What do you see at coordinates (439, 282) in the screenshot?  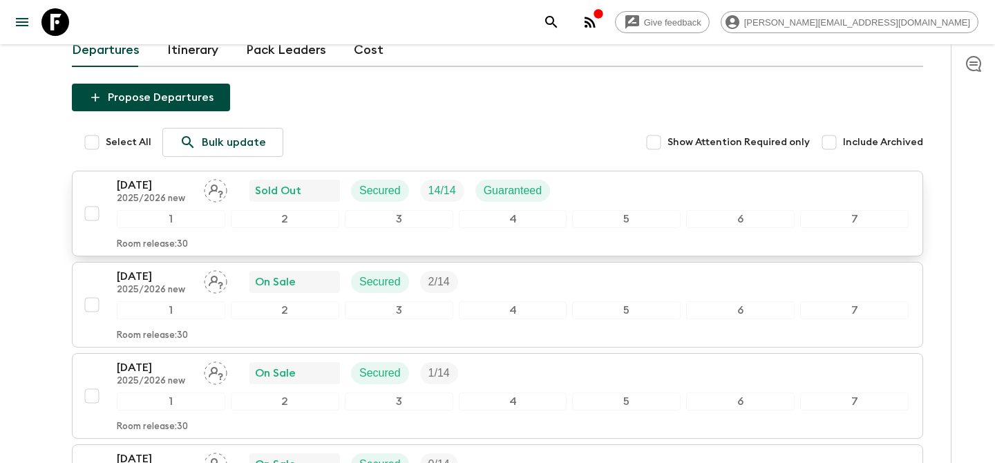 I see `p: 2 / 14` at bounding box center [439, 282].